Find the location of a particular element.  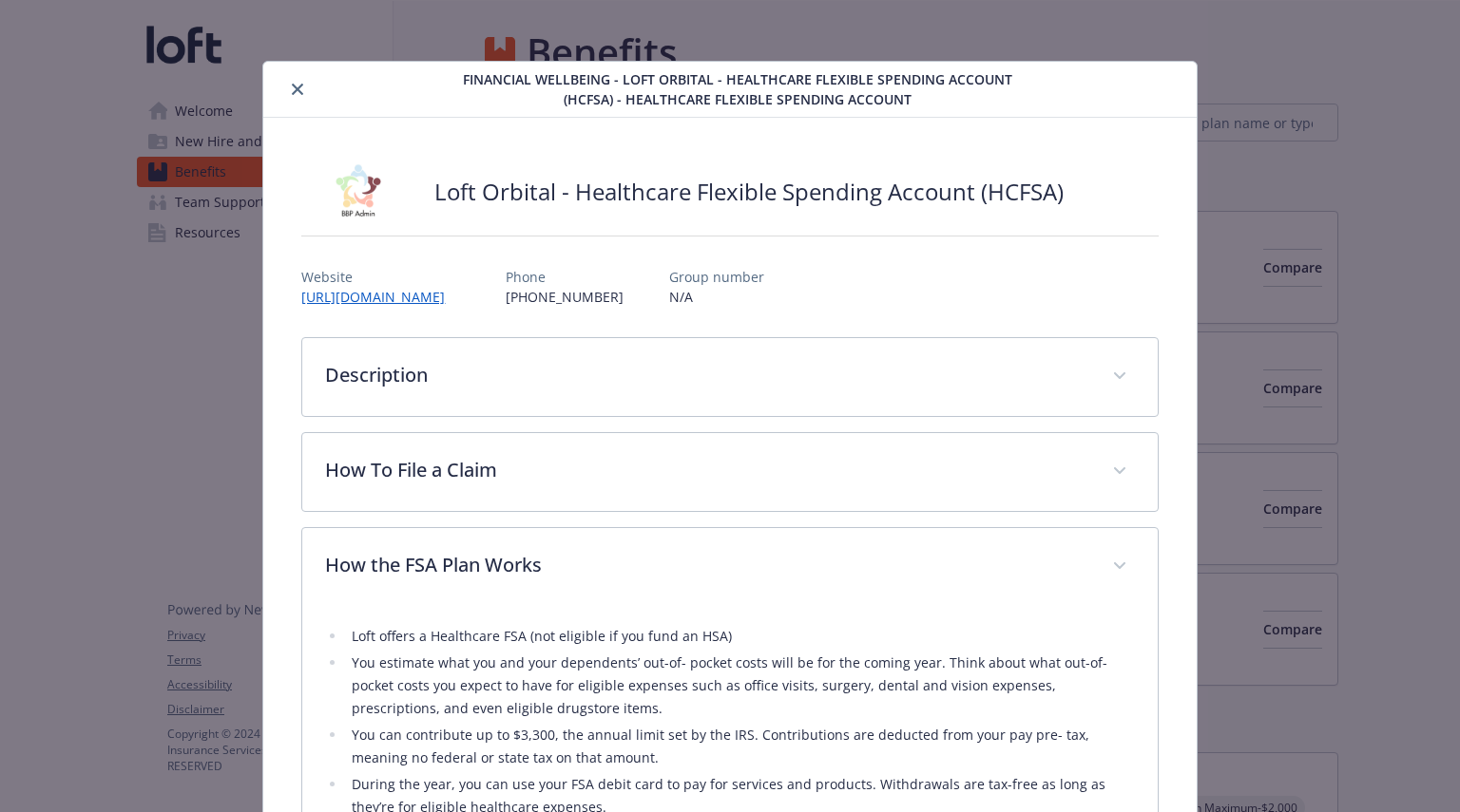

span: Financial Wellbeing - Loft Orbital - Healthcare Flexible Spending Account (HCFSA) - Healthcare Fl... is located at coordinates (737, 89).